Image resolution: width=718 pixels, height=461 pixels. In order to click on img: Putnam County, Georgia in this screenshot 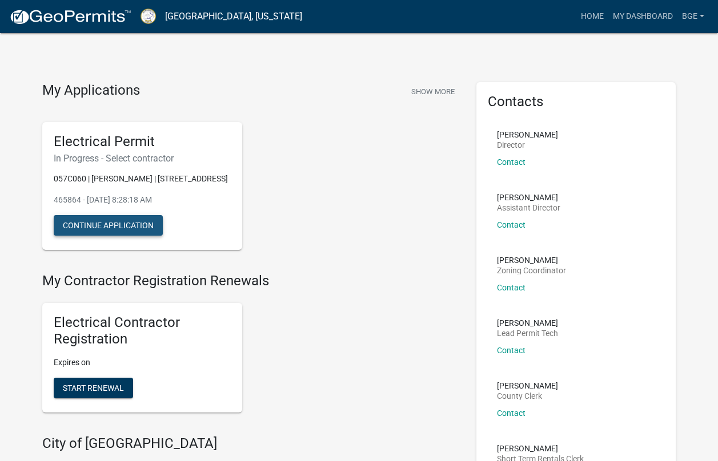, I will do `click(148, 16)`.